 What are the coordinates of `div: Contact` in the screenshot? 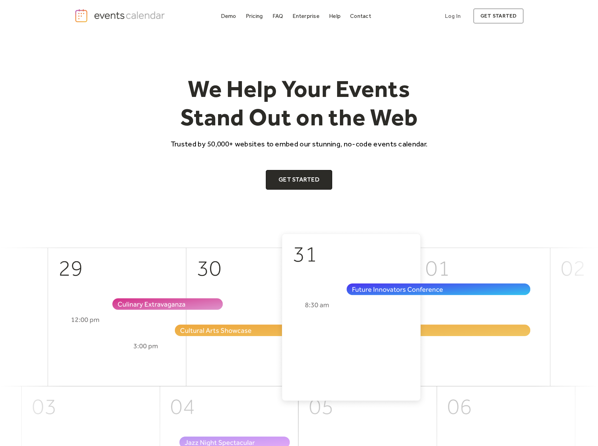 It's located at (361, 16).